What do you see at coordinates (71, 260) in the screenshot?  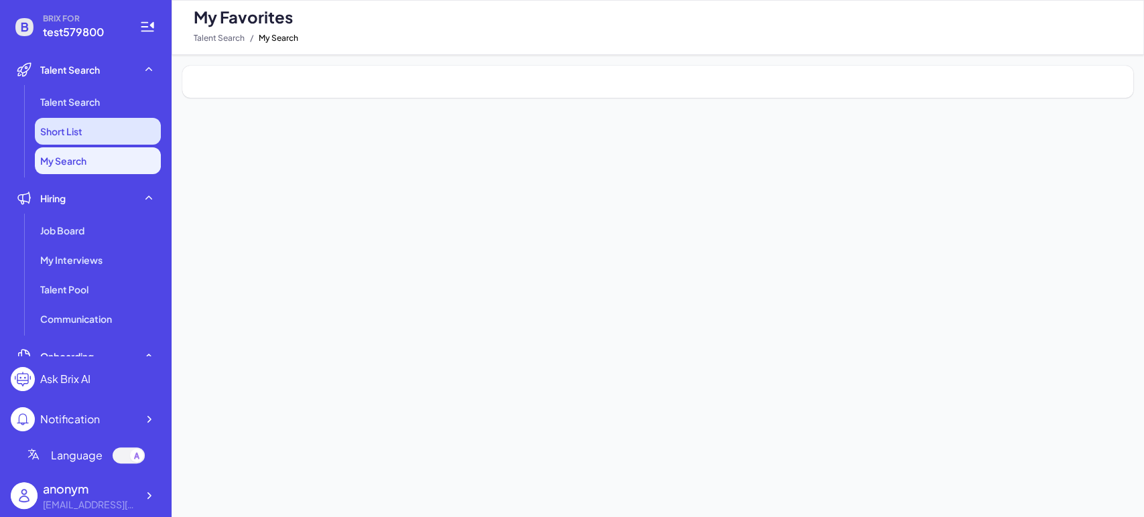 I see `span: My Interviews` at bounding box center [71, 260].